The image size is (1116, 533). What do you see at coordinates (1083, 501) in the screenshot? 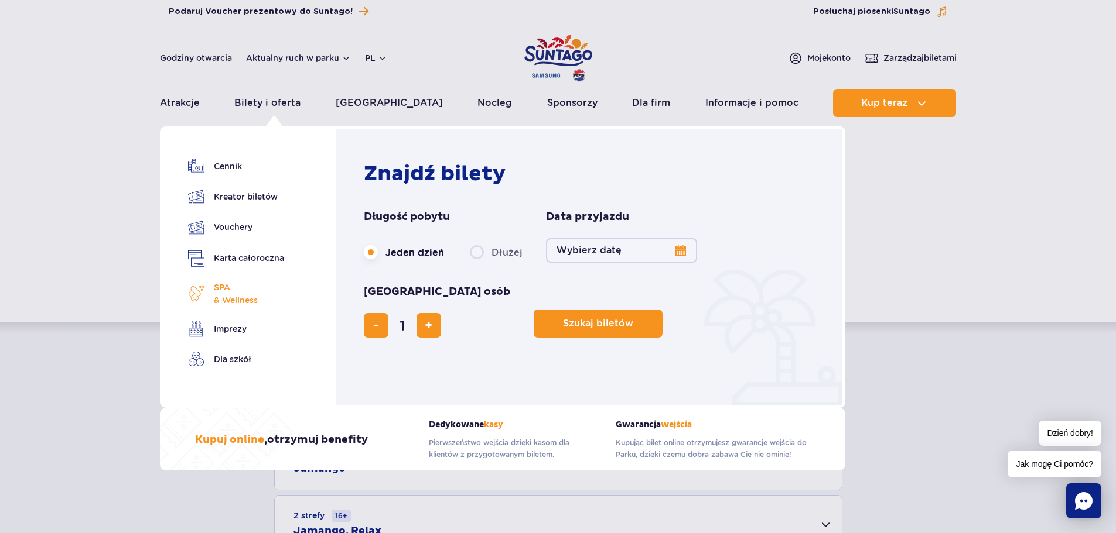
I see `div: Chat` at bounding box center [1083, 501].